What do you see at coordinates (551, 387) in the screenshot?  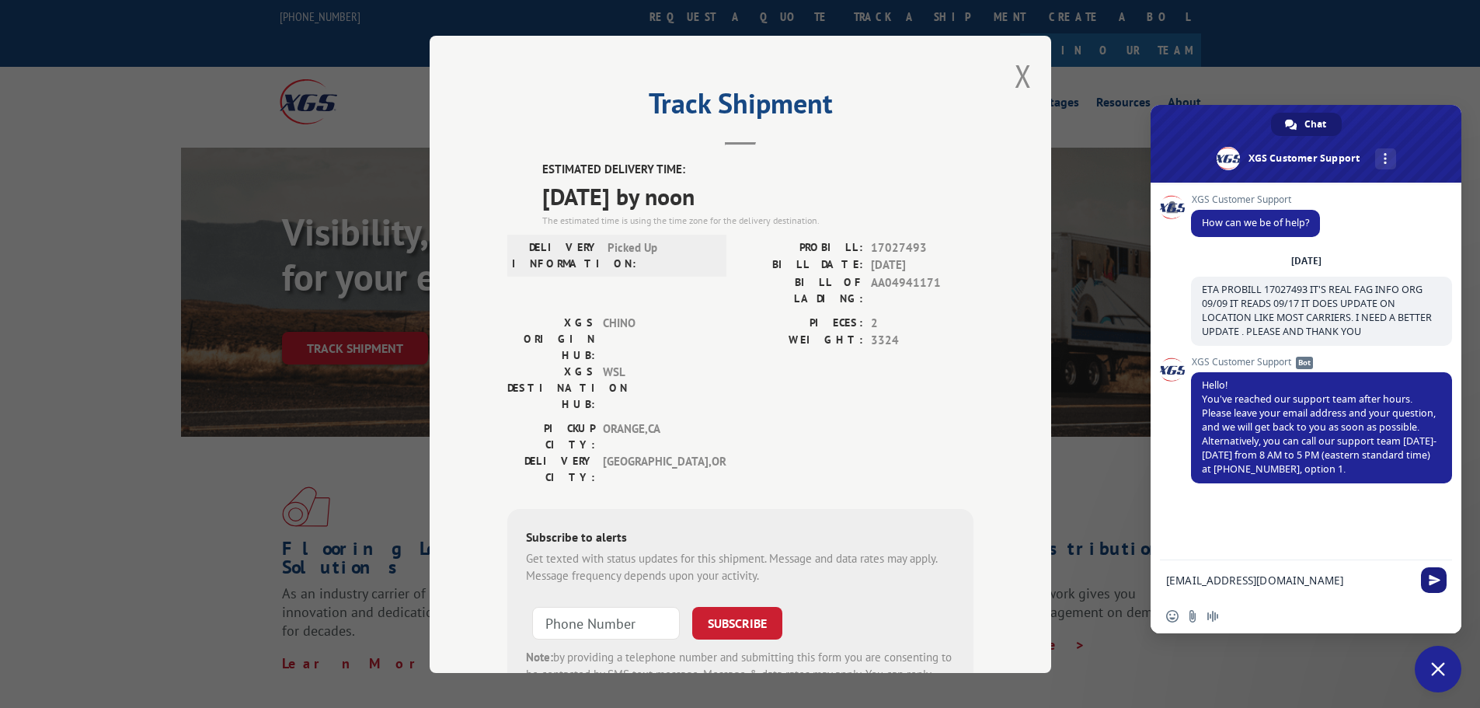 I see `label: XGS DESTINATION HUB:` at bounding box center [551, 387].